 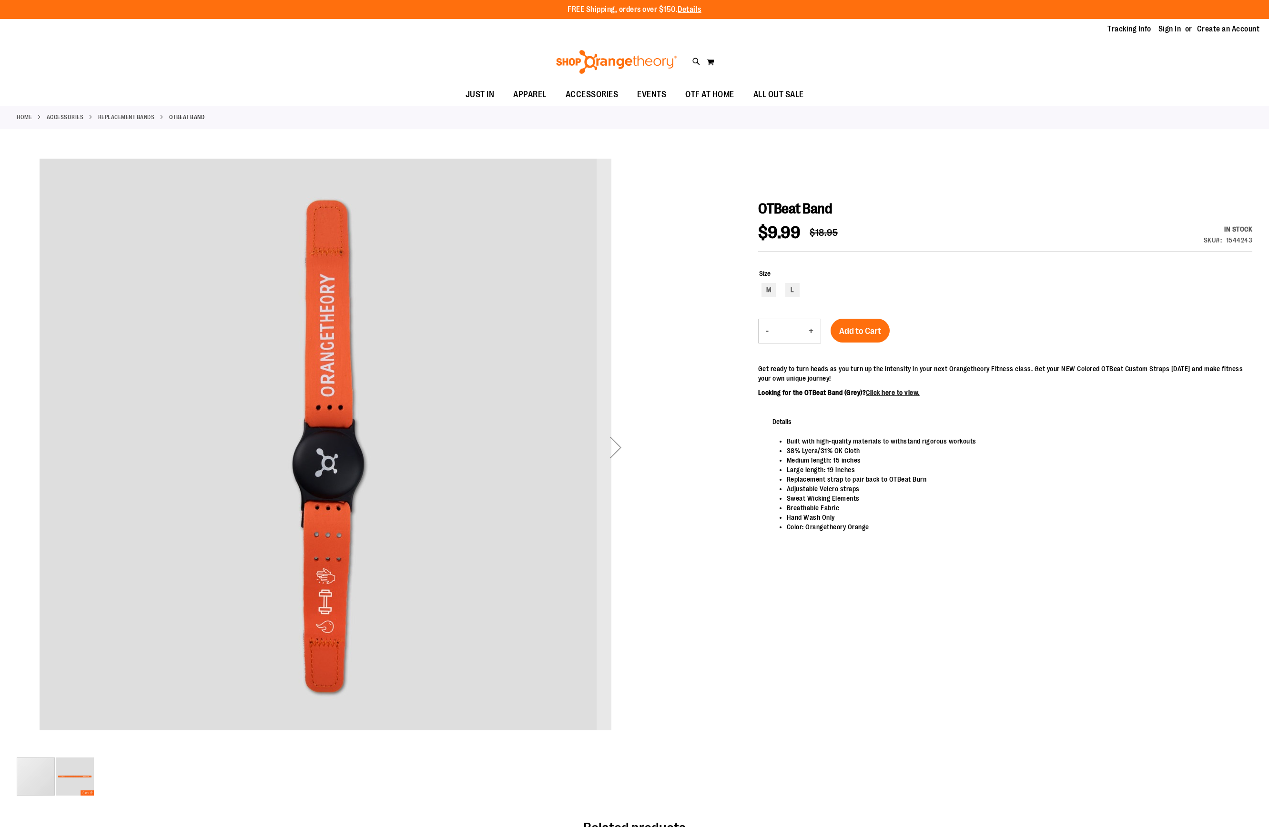 What do you see at coordinates (1015, 518) in the screenshot?
I see `li: Hand Wash Only` at bounding box center [1015, 518].